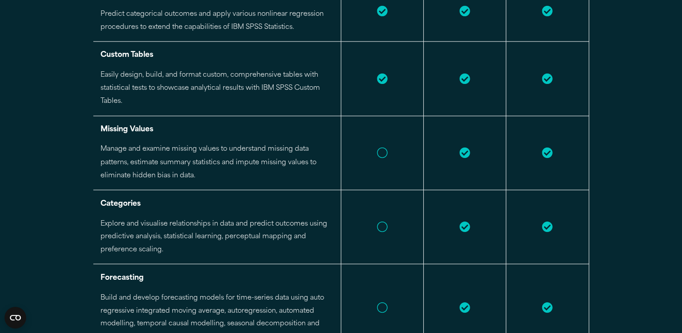  I want to click on p: Custom Tables, so click(217, 55).